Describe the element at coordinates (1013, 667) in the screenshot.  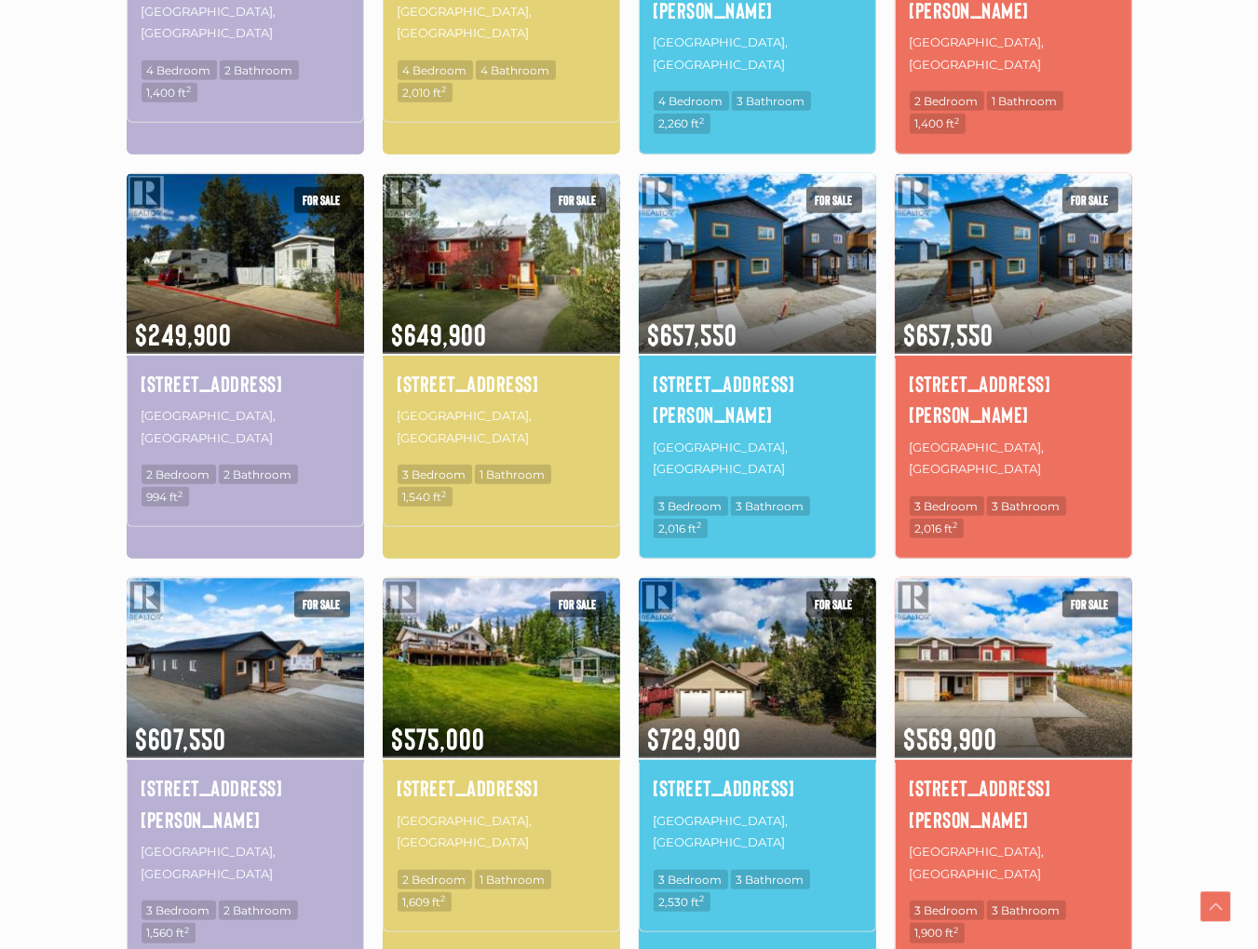
I see `img: 1-19 BAILEY PLACE, Whitehorse, Yukon` at that location.